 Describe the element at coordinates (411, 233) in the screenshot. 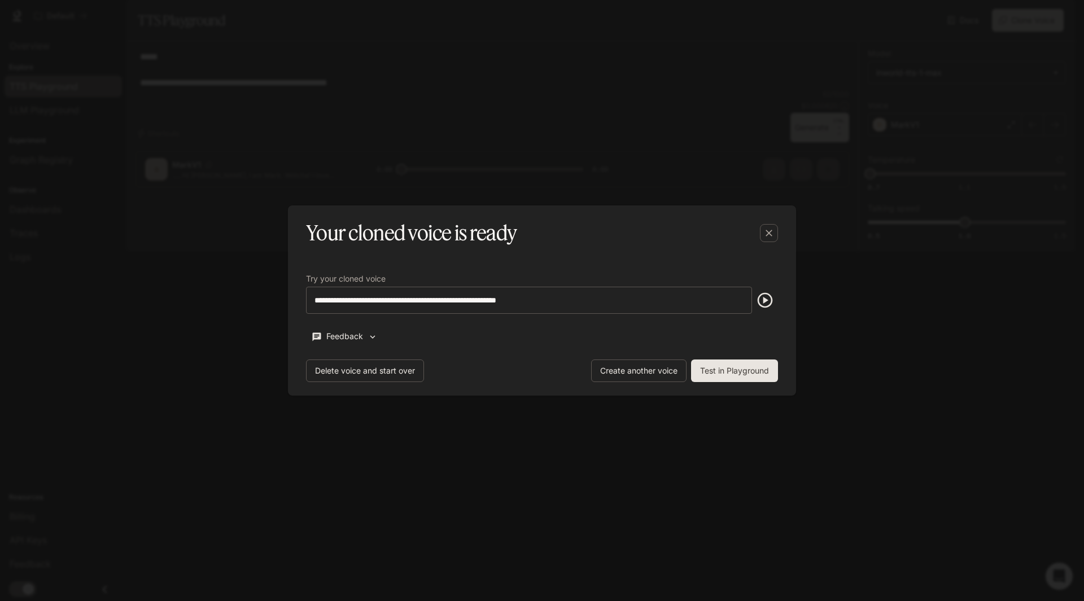

I see `h5: Your cloned voice is ready` at that location.